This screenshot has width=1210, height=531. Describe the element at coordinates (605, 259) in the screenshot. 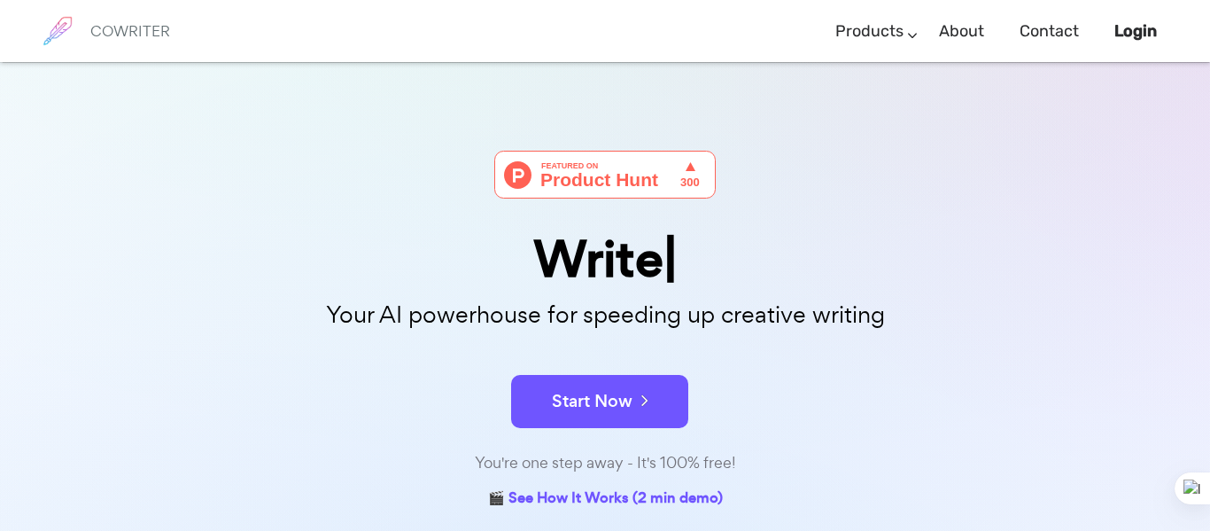

I see `div: Write` at that location.